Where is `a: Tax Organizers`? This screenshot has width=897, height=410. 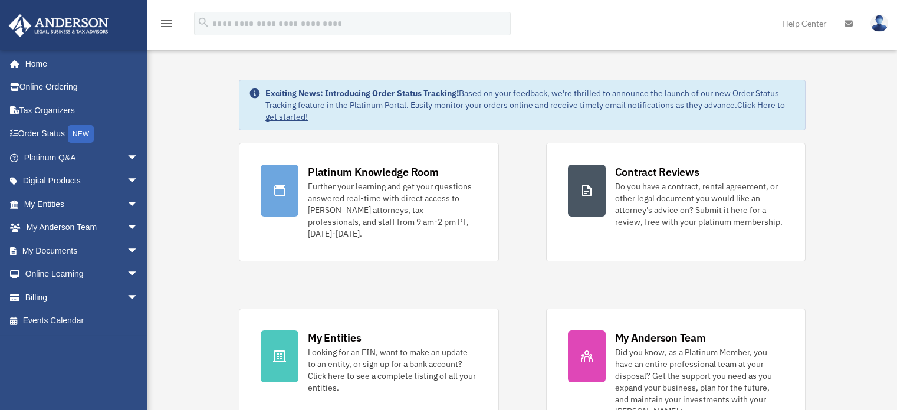 a: Tax Organizers is located at coordinates (82, 110).